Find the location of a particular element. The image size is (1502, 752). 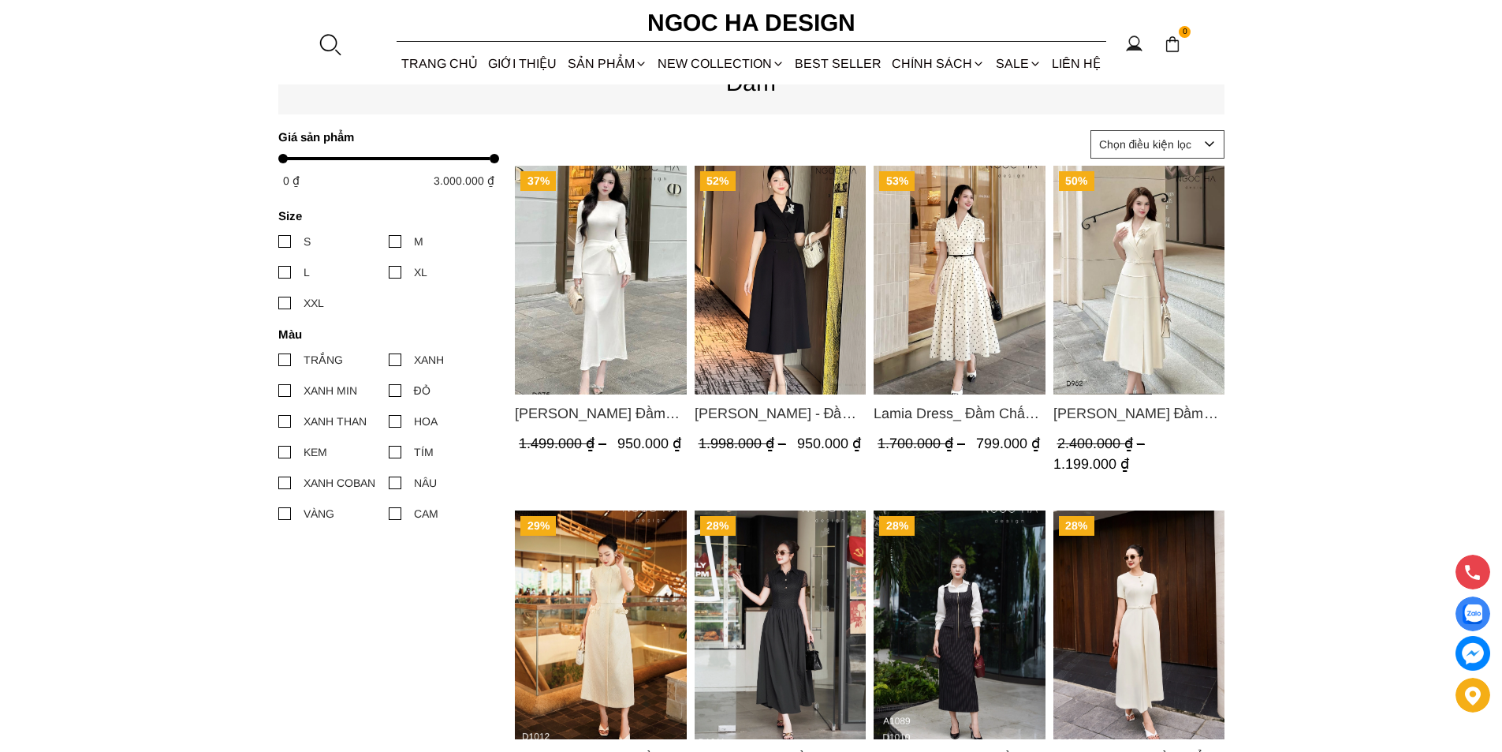

div: Chính sách is located at coordinates (939, 63).